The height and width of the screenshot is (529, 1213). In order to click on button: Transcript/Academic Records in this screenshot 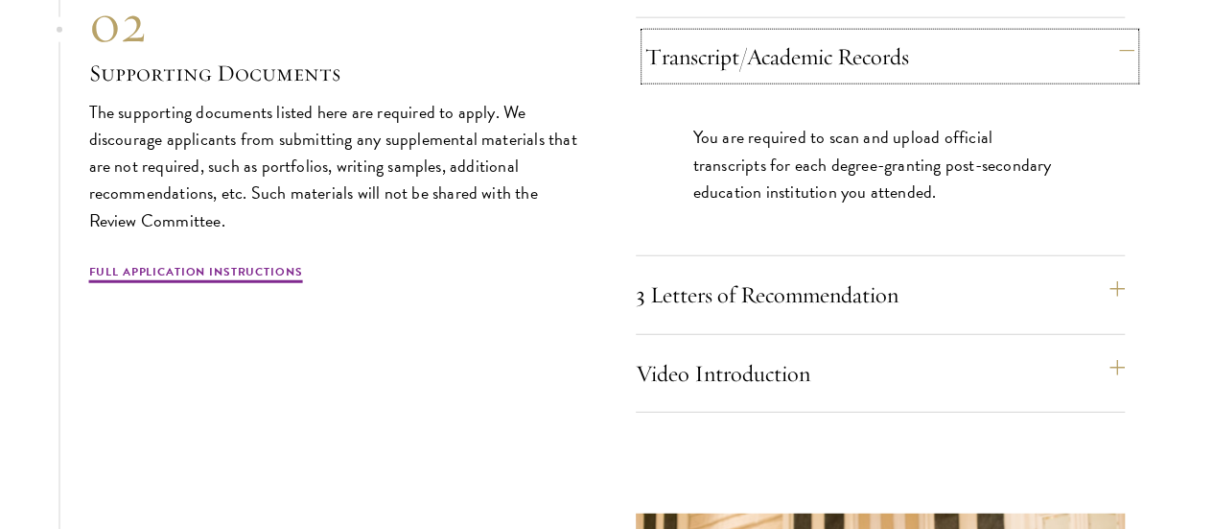, I will do `click(890, 57)`.